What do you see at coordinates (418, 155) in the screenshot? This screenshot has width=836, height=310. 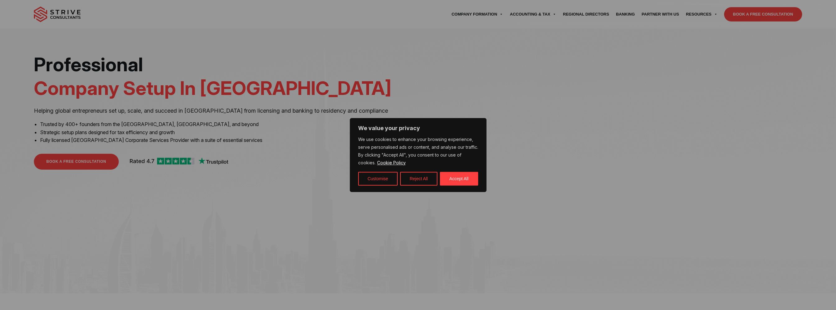 I see `div: We value your privacy` at bounding box center [418, 155].